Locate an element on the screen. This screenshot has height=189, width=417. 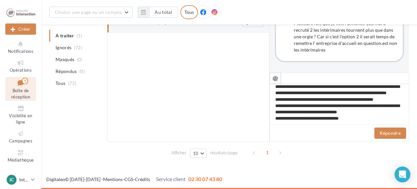
span: Notifications is located at coordinates (20, 51).